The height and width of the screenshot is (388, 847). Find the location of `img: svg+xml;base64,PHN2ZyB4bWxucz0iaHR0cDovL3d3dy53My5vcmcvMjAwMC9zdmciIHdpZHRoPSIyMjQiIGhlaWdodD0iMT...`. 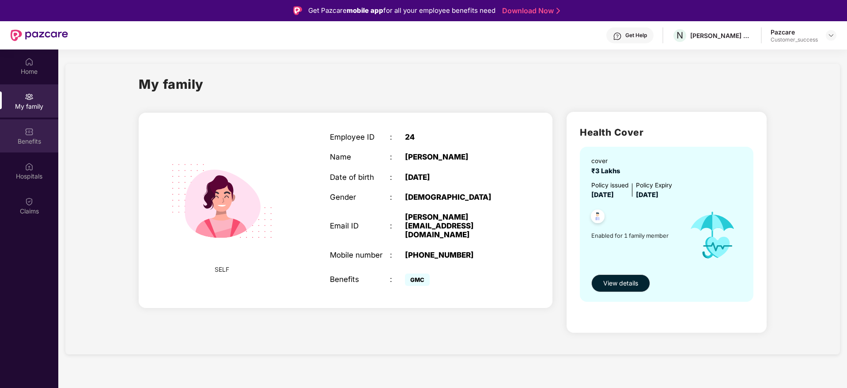

img: svg+xml;base64,PHN2ZyB4bWxucz0iaHR0cDovL3d3dy53My5vcmcvMjAwMC9zdmciIHdpZHRoPSIyMjQiIGhlaWdodD0iMT... is located at coordinates (222, 201).